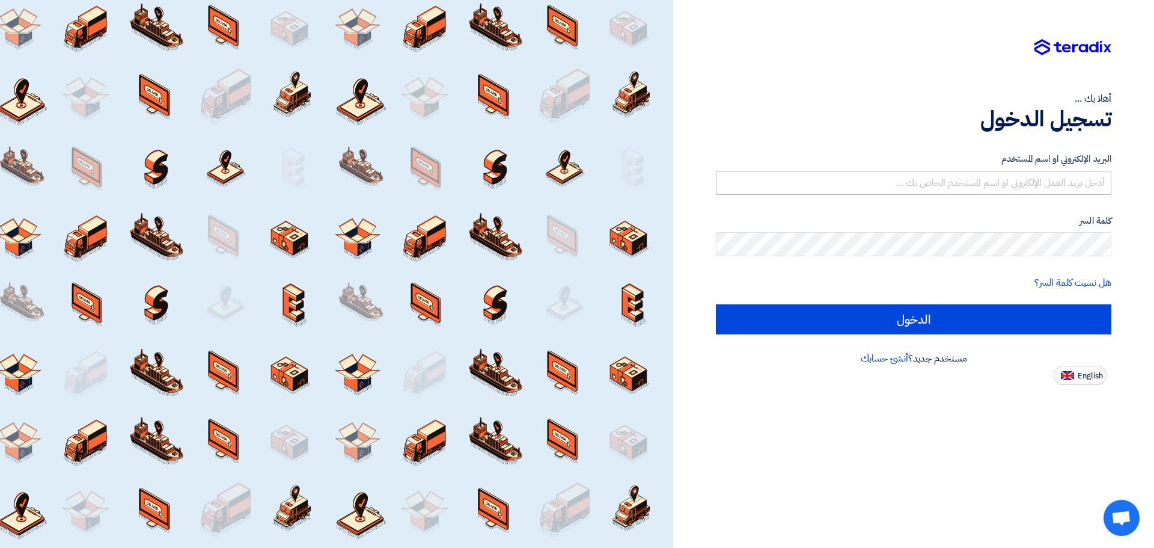  Describe the element at coordinates (1068, 375) in the screenshot. I see `img: en-US.png` at that location.